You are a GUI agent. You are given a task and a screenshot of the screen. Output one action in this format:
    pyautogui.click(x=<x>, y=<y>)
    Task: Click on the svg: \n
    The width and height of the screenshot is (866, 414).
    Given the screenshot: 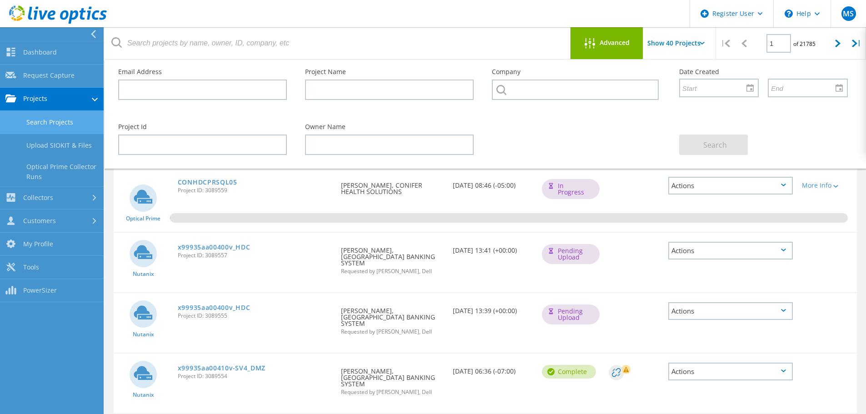 What is the action you would take?
    pyautogui.click(x=789, y=14)
    